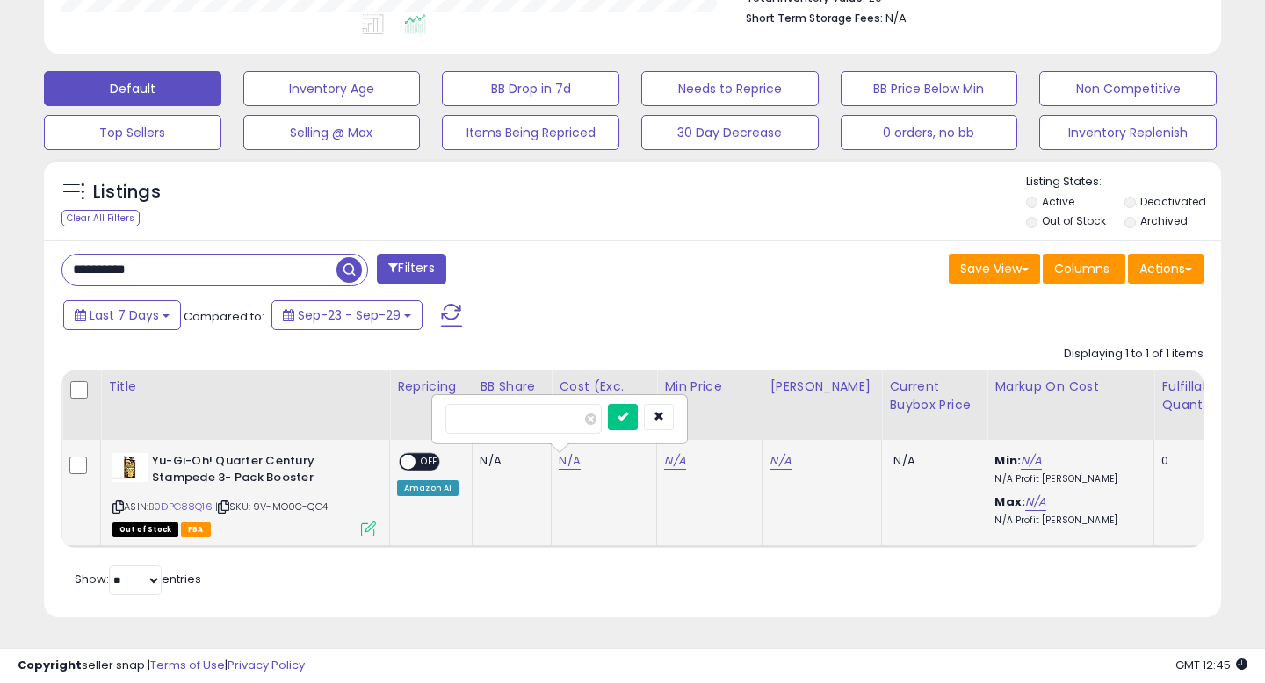  Describe the element at coordinates (1084, 269) in the screenshot. I see `button: Columns` at that location.